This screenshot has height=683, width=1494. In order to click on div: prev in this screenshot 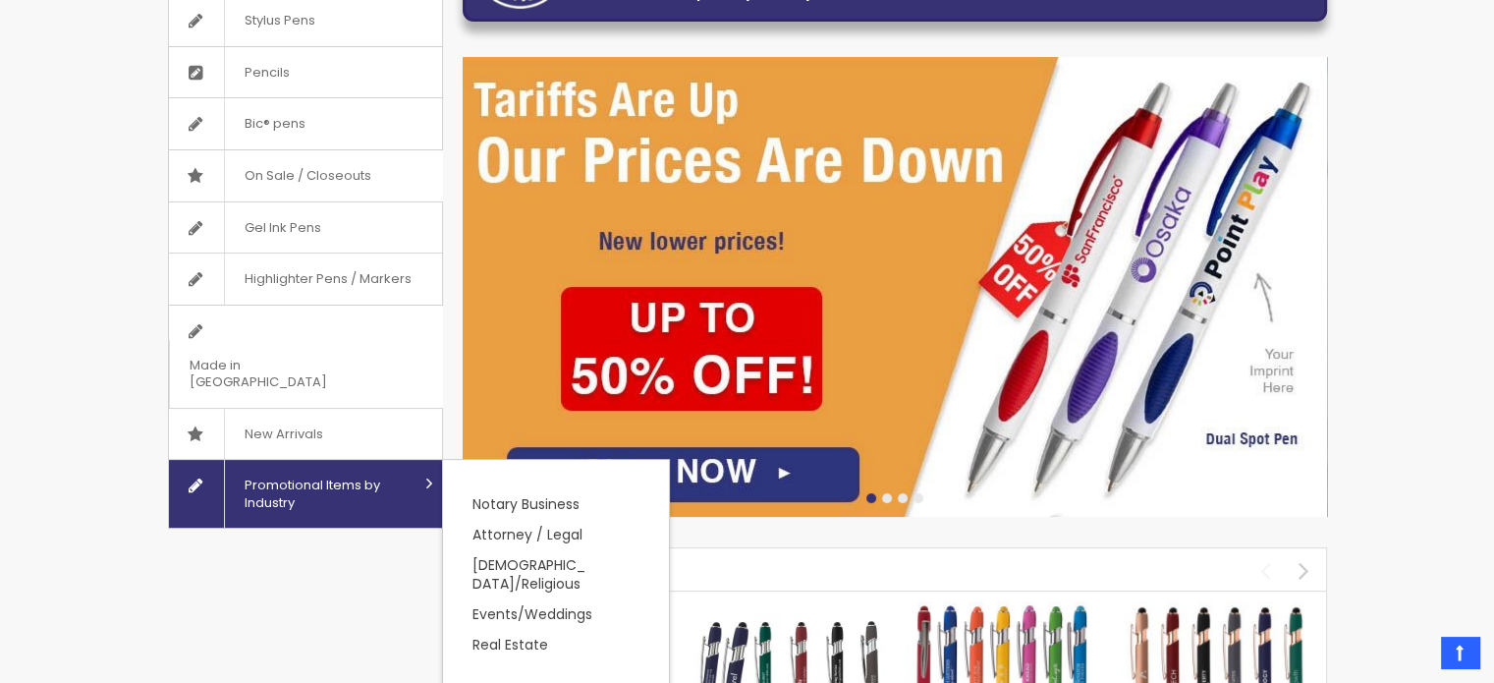, I will do `click(1265, 570)`.